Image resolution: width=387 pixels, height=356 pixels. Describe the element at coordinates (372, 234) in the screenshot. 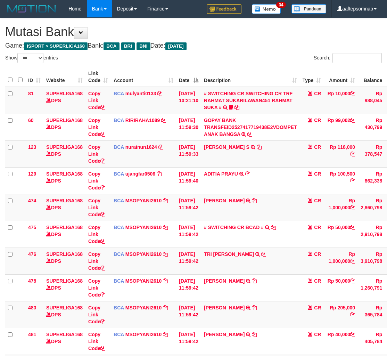

I see `td: Rp 2,910,798` at that location.